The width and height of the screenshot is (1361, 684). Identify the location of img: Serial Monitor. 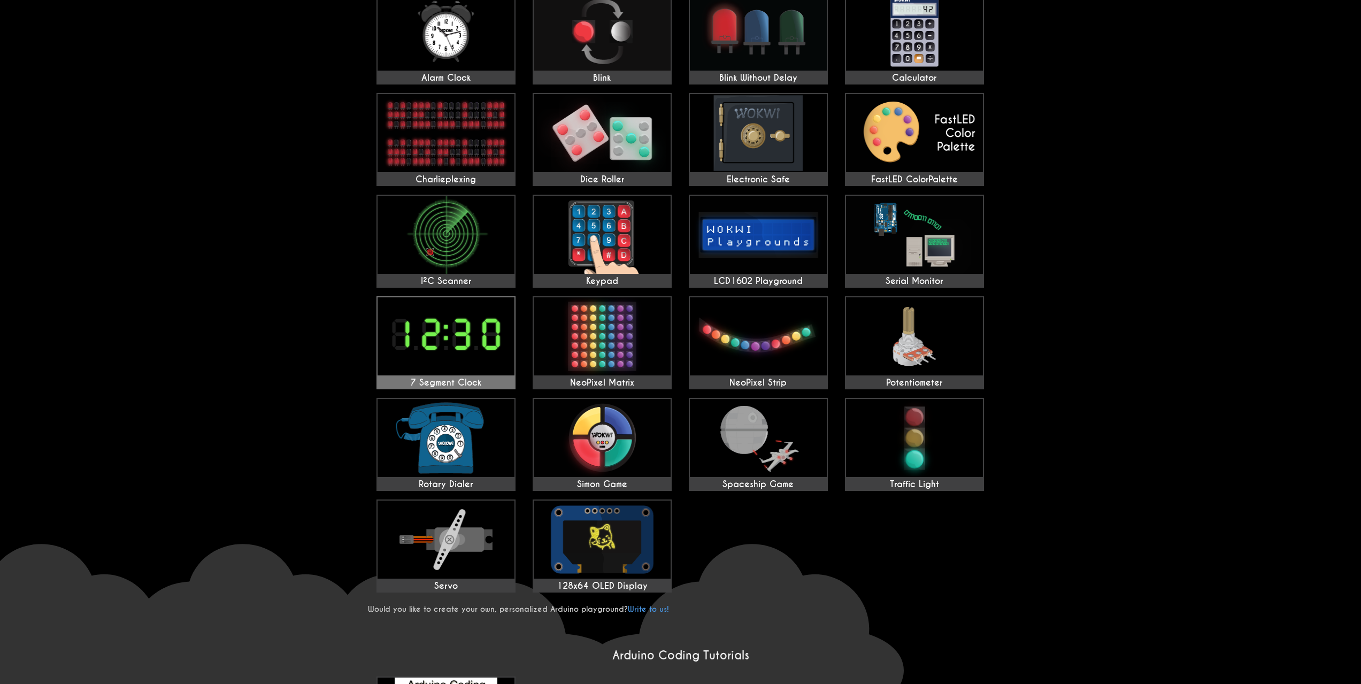
(914, 235).